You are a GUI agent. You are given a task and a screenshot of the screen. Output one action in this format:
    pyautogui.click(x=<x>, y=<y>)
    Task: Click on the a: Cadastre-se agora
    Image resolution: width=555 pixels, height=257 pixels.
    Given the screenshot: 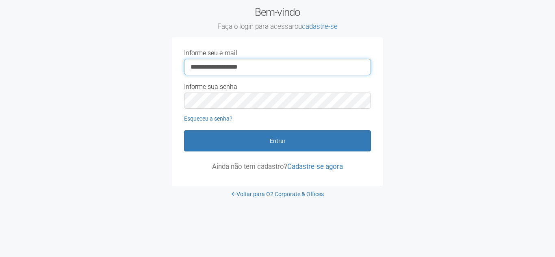 What is the action you would take?
    pyautogui.click(x=315, y=167)
    